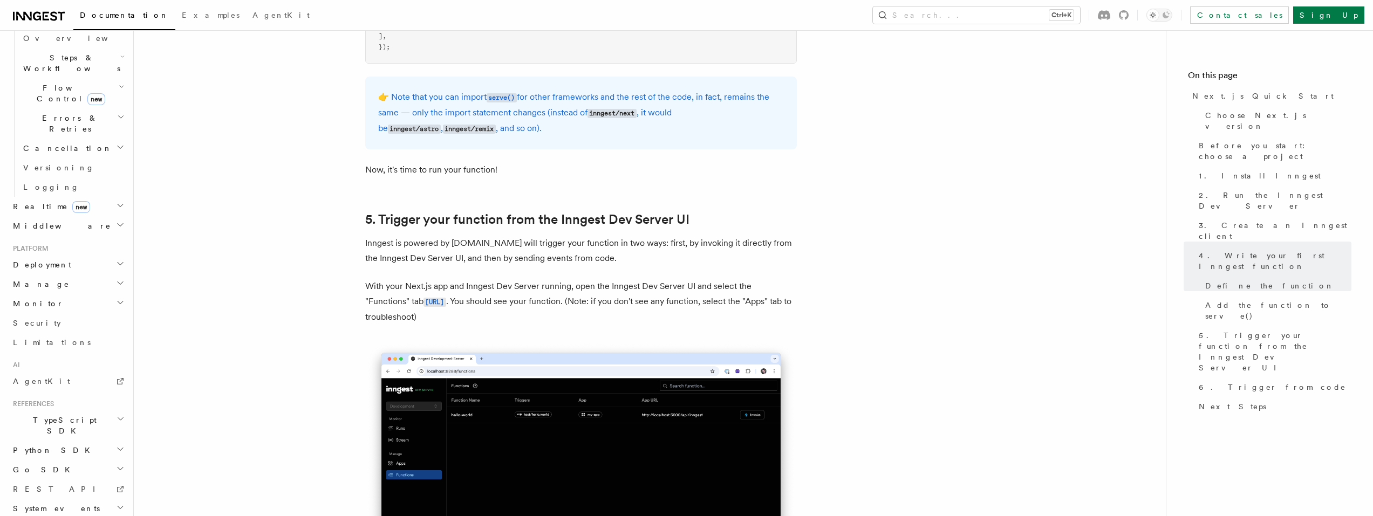  I want to click on button: Steps & Workflows, so click(73, 63).